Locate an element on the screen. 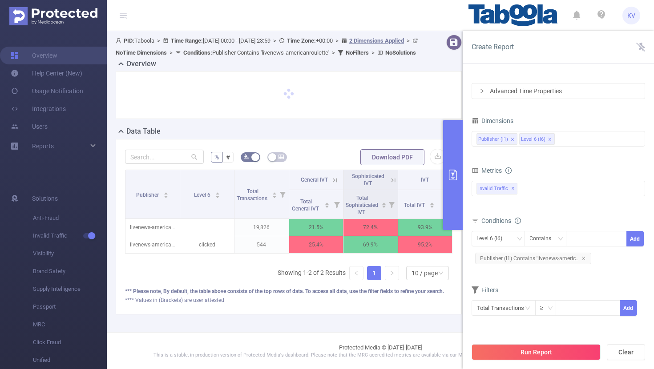 The width and height of the screenshot is (654, 369). button: Clear is located at coordinates (626, 353).